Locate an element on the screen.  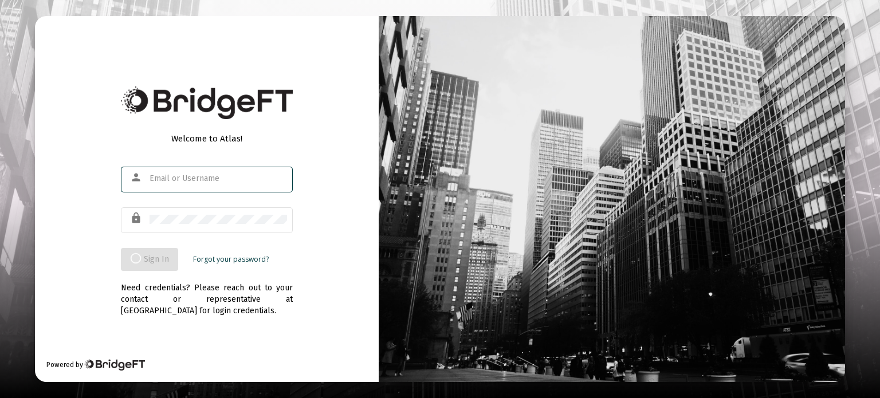
mat-icon: lock is located at coordinates (137, 218).